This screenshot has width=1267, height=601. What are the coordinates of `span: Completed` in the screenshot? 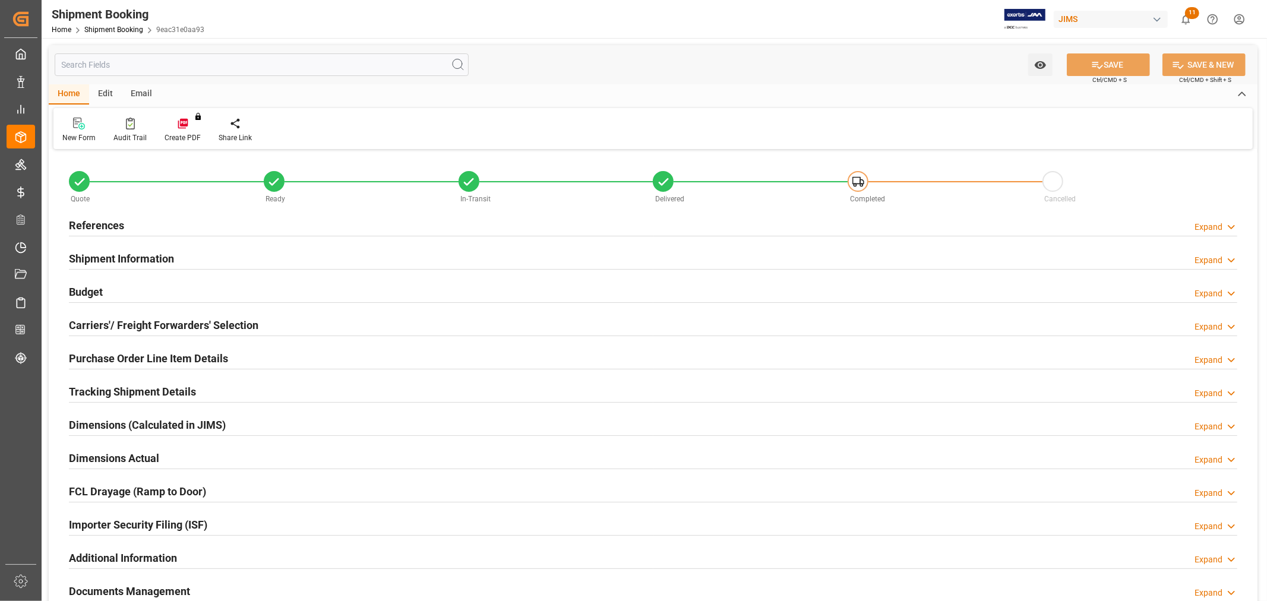 It's located at (867, 199).